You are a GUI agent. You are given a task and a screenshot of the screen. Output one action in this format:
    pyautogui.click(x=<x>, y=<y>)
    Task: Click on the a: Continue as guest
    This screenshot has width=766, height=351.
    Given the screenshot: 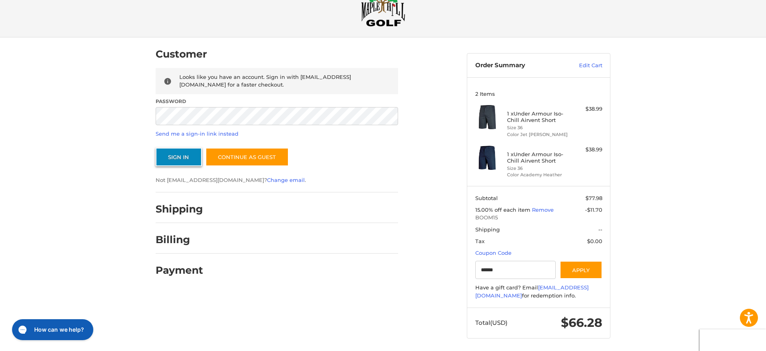 What is the action you would take?
    pyautogui.click(x=247, y=157)
    